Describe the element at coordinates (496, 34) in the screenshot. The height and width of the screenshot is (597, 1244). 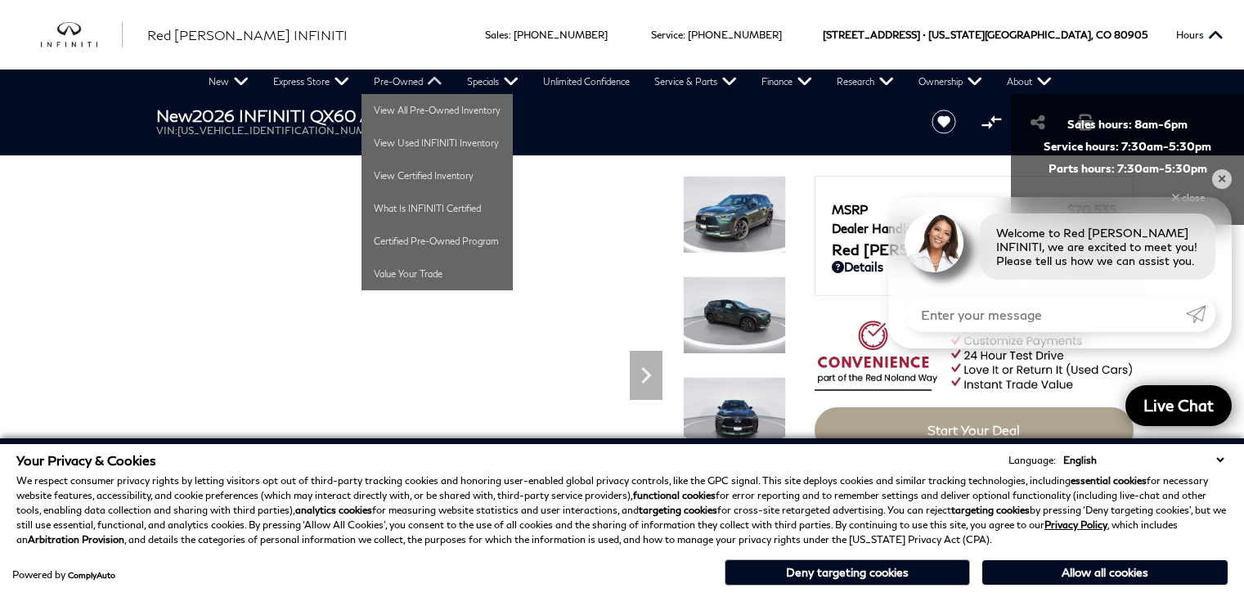
I see `span: Sales` at that location.